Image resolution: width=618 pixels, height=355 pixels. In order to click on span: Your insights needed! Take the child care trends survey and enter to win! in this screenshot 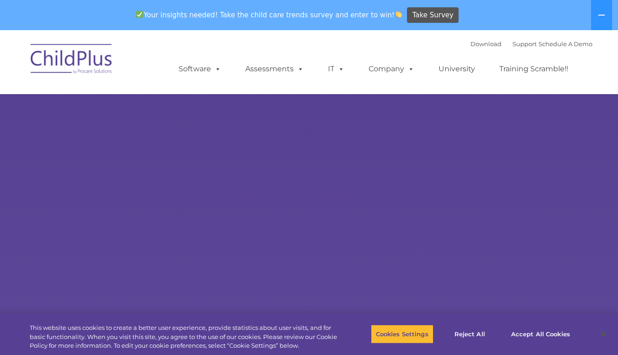, I will do `click(269, 15)`.